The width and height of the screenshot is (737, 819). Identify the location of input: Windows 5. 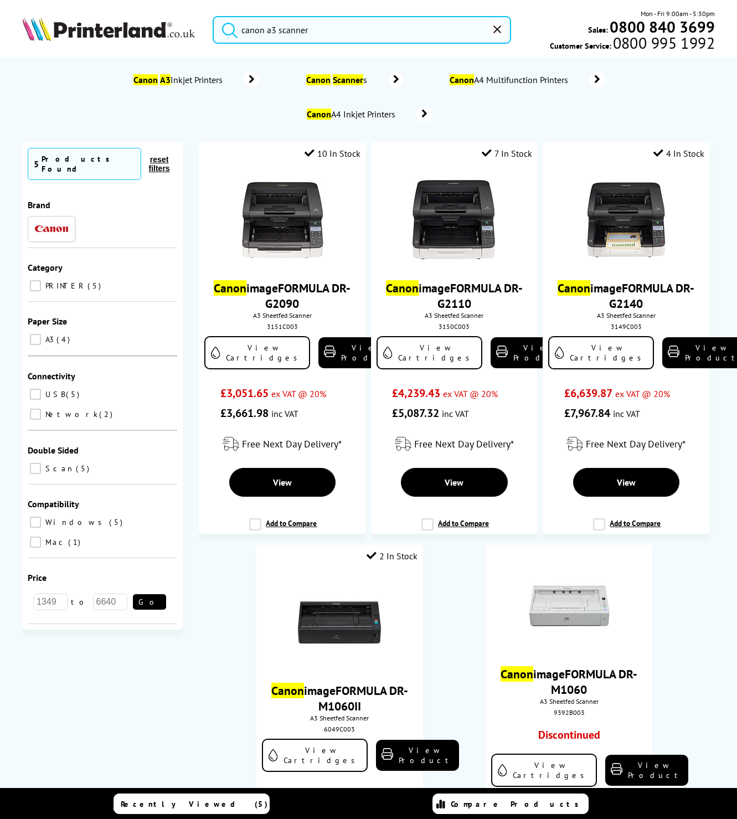
(35, 522).